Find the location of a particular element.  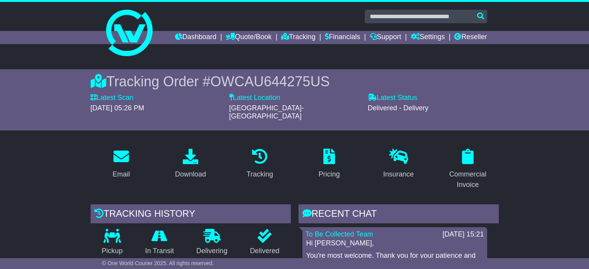

a: Reseller is located at coordinates (471, 38).